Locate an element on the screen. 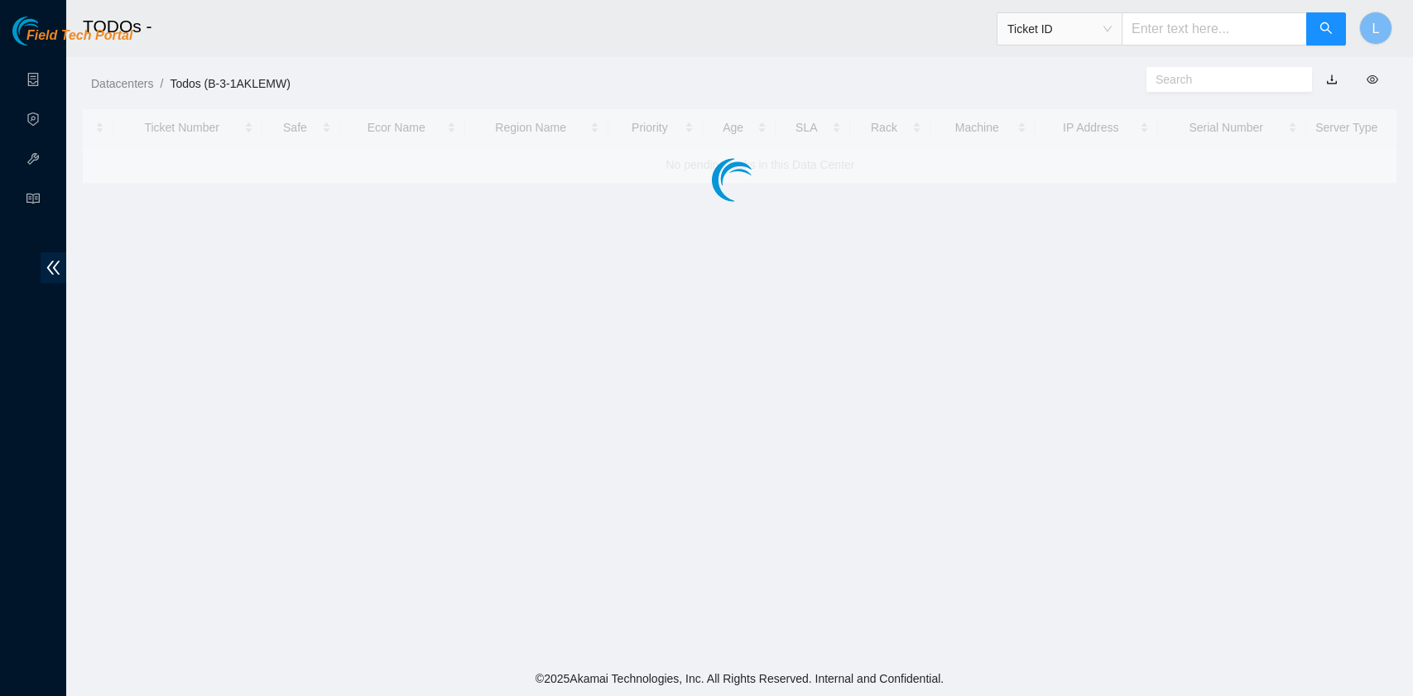  a: Akamai TechnologiesField Tech Portal is located at coordinates (72, 41).